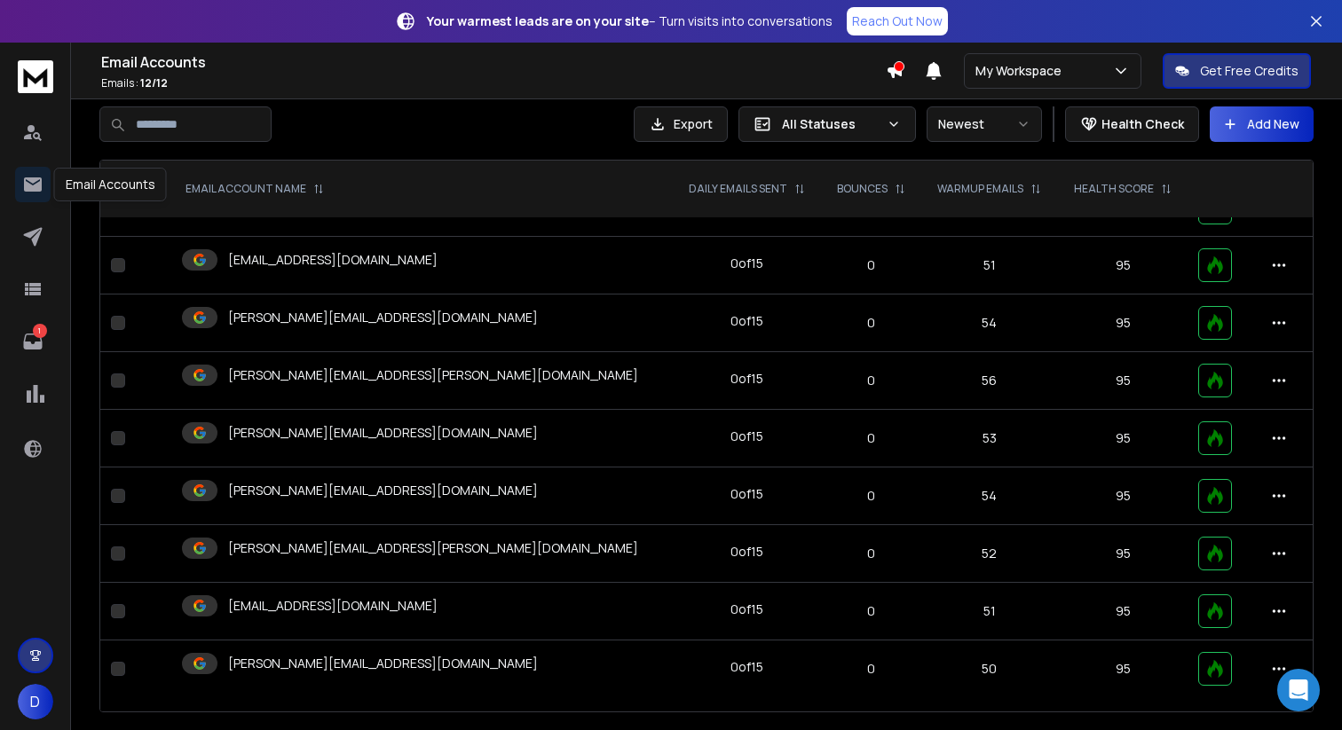  Describe the element at coordinates (989, 381) in the screenshot. I see `td: 56` at that location.